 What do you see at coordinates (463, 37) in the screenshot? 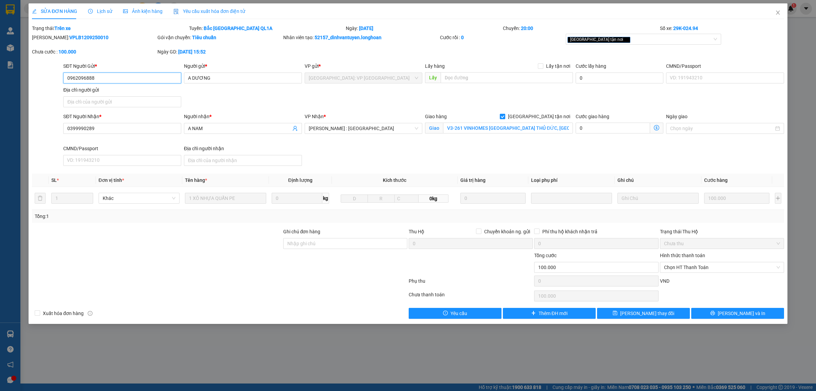
I see `b: 0` at bounding box center [463, 37].